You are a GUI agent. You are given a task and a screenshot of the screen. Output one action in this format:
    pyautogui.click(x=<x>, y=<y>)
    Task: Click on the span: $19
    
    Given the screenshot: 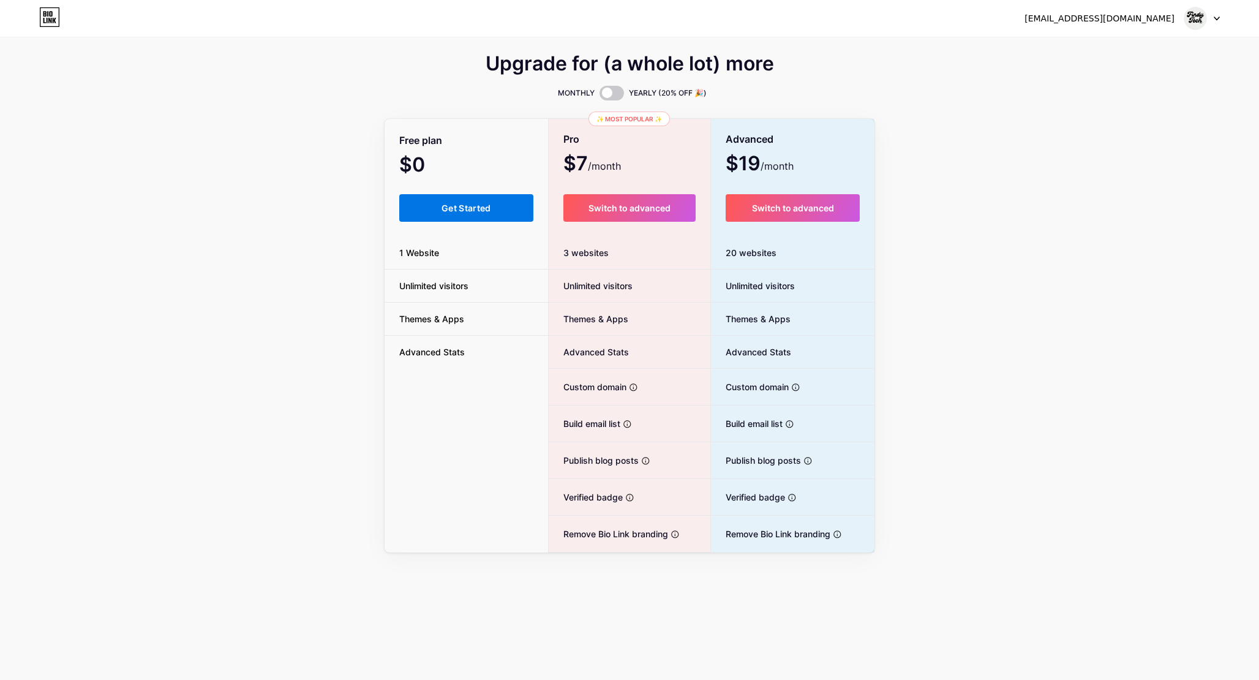 What is the action you would take?
    pyautogui.click(x=759, y=165)
    